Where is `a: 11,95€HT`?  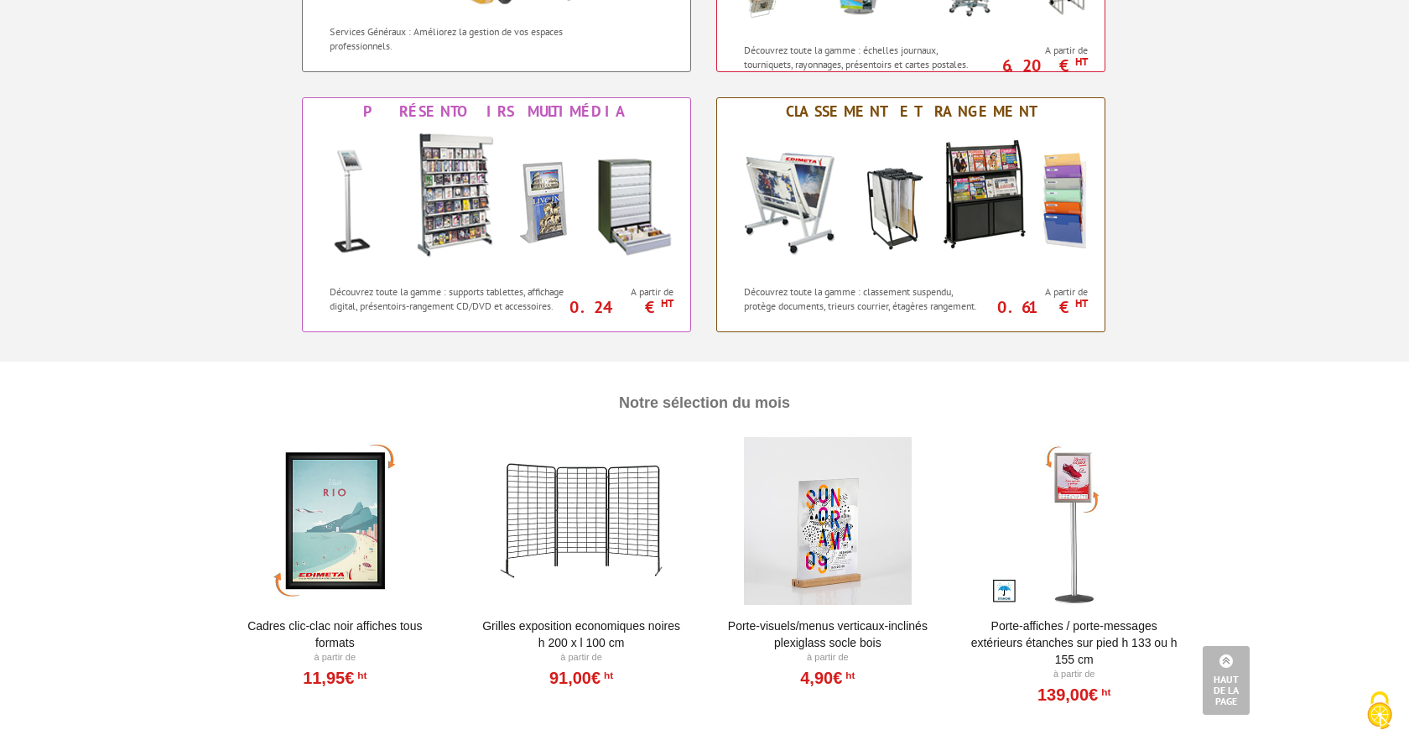
a: 11,95€HT is located at coordinates (335, 678).